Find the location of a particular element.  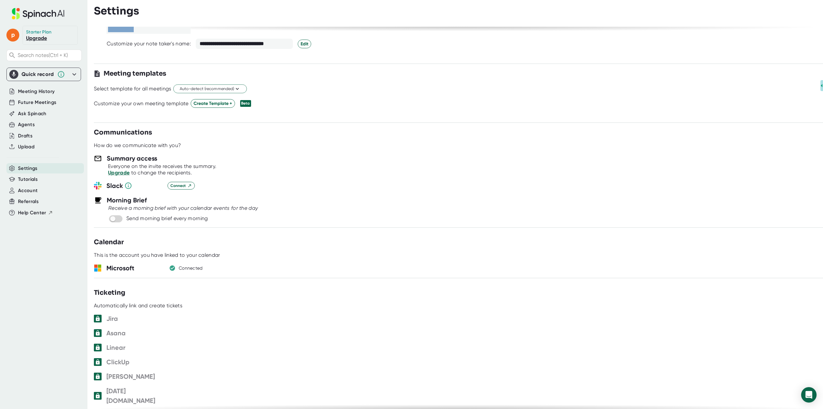

span: Meeting History is located at coordinates (36, 91).